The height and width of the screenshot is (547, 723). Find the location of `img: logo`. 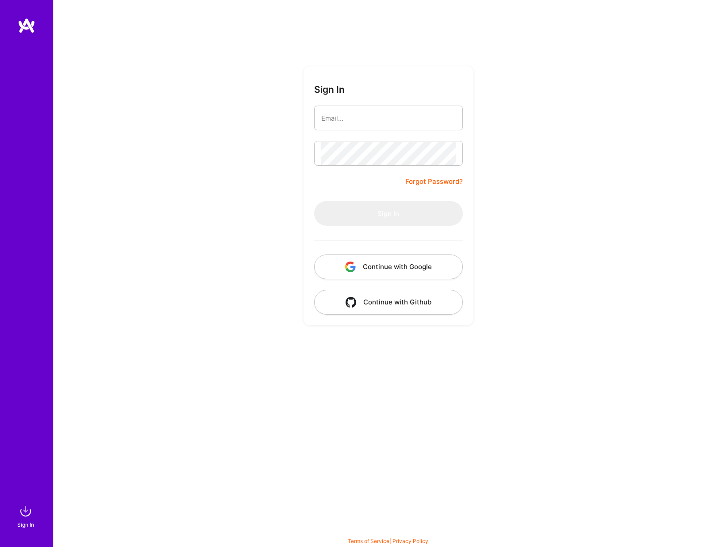

img: logo is located at coordinates (27, 26).